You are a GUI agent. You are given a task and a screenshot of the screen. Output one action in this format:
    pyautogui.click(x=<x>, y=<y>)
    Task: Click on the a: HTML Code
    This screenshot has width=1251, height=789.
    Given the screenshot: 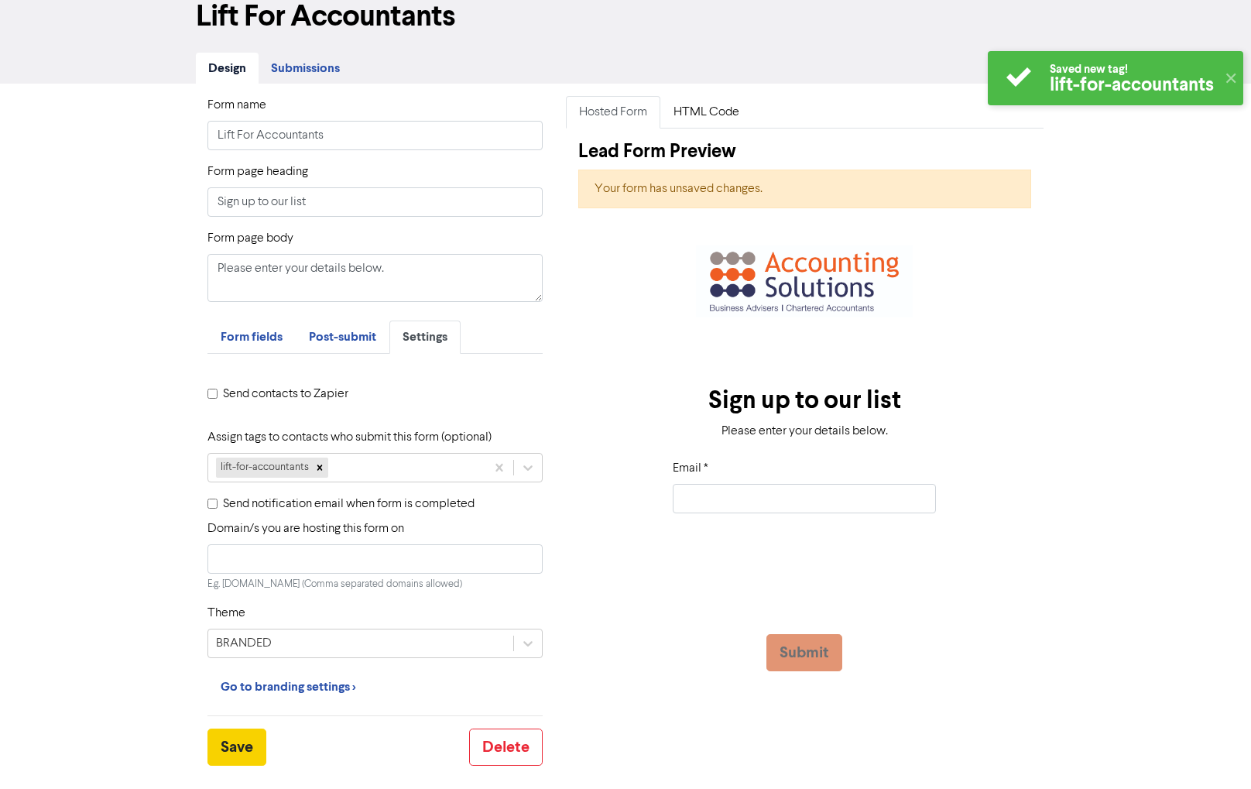 What is the action you would take?
    pyautogui.click(x=706, y=112)
    